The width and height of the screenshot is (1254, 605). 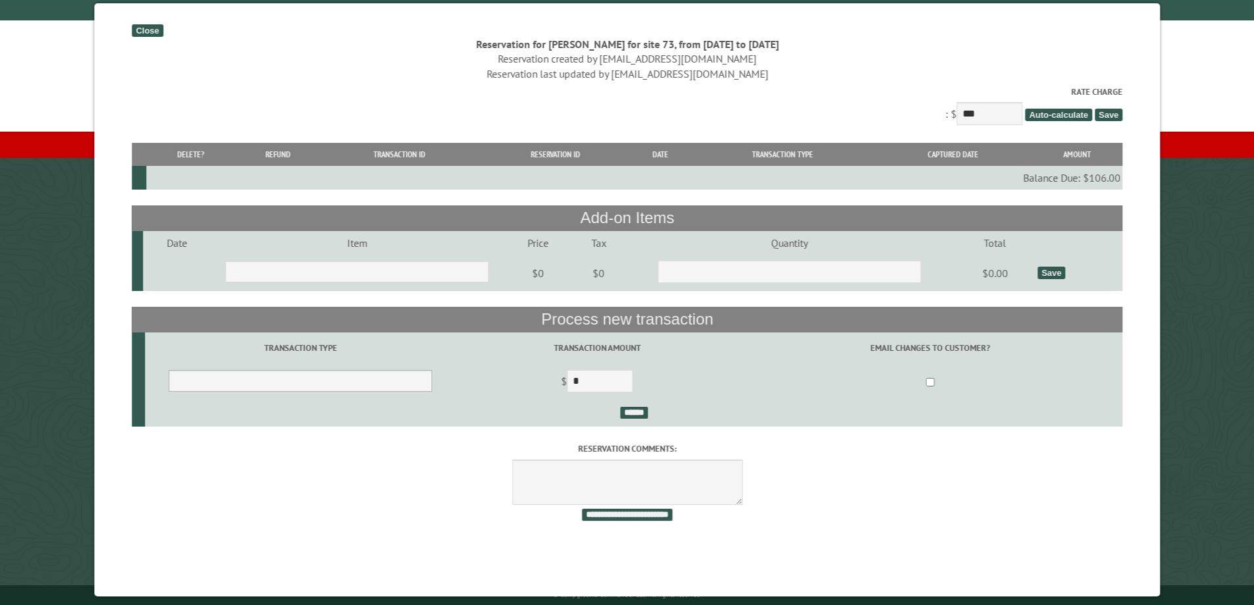 I want to click on label: Email changes to customer?, so click(x=930, y=347).